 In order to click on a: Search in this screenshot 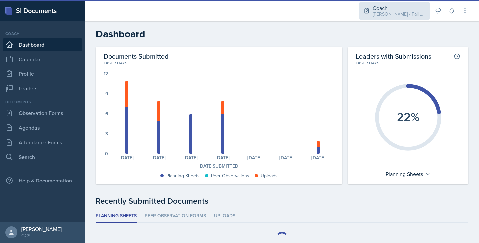, I will do `click(43, 157)`.